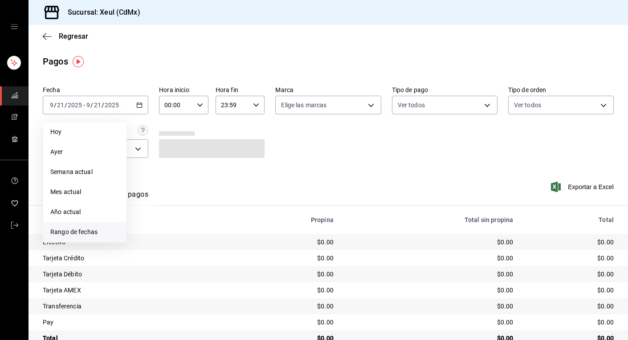 The width and height of the screenshot is (628, 340). I want to click on div: Propina, so click(288, 220).